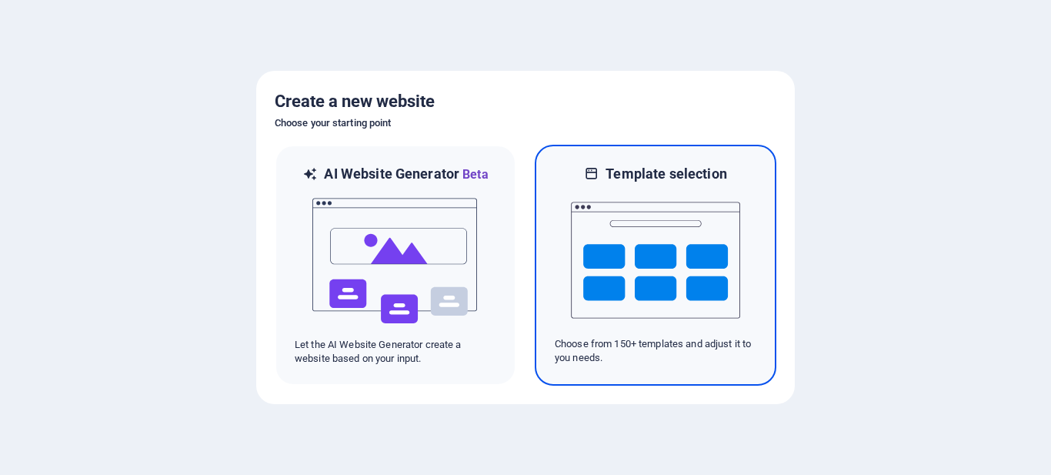  What do you see at coordinates (395, 261) in the screenshot?
I see `img: ai` at bounding box center [395, 261].